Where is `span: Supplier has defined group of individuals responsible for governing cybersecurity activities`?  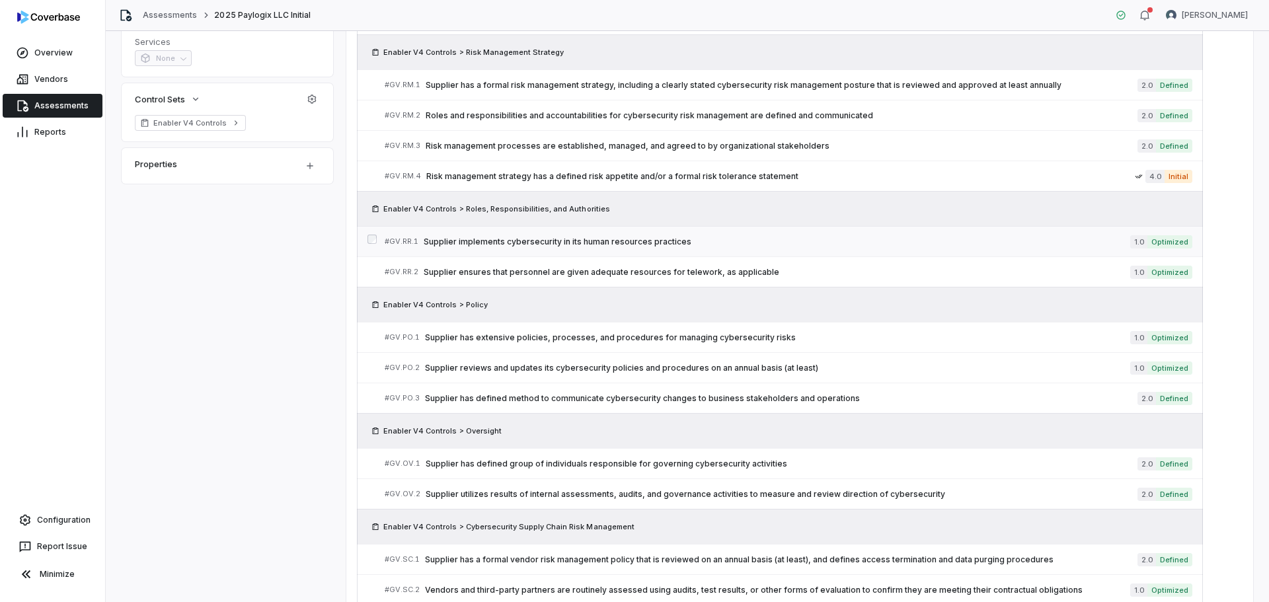 span: Supplier has defined group of individuals responsible for governing cybersecurity activities is located at coordinates (781, 464).